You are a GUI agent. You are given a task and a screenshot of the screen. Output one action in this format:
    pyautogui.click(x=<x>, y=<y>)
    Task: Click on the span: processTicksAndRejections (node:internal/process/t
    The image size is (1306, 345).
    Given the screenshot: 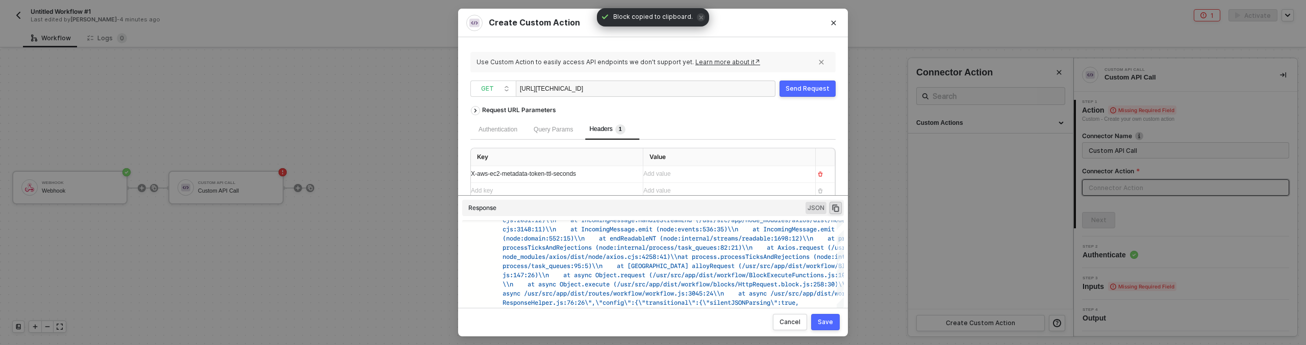 What is the action you would take?
    pyautogui.click(x=592, y=247)
    